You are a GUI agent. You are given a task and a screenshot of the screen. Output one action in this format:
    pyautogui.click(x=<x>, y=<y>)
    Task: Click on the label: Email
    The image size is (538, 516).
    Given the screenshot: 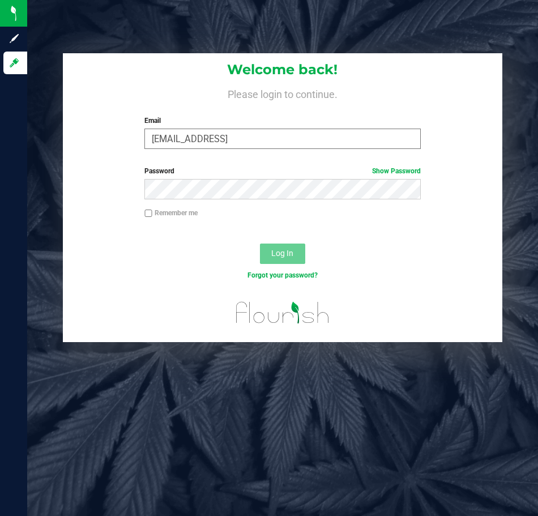 What is the action you would take?
    pyautogui.click(x=283, y=121)
    